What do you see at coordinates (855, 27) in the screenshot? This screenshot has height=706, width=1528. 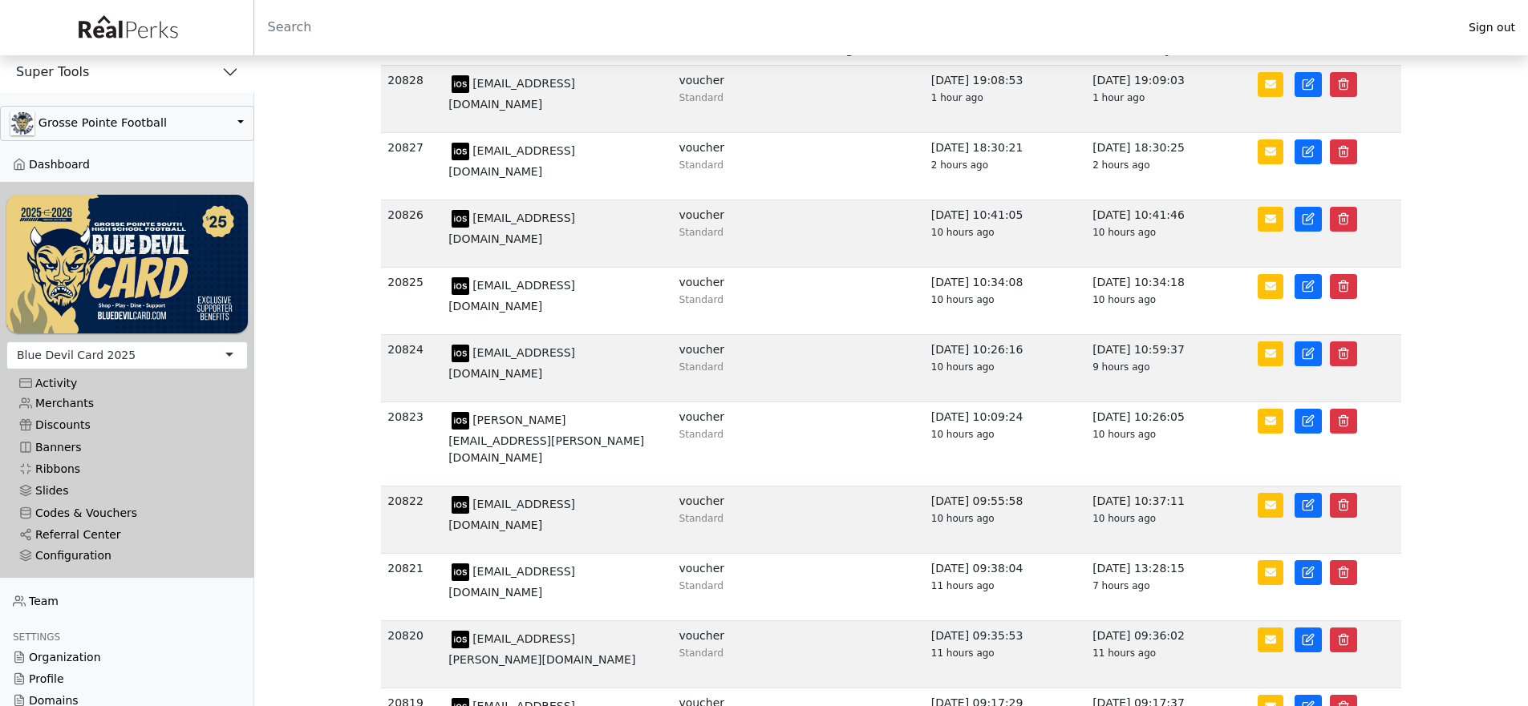 I see `input: Search` at bounding box center [855, 27].